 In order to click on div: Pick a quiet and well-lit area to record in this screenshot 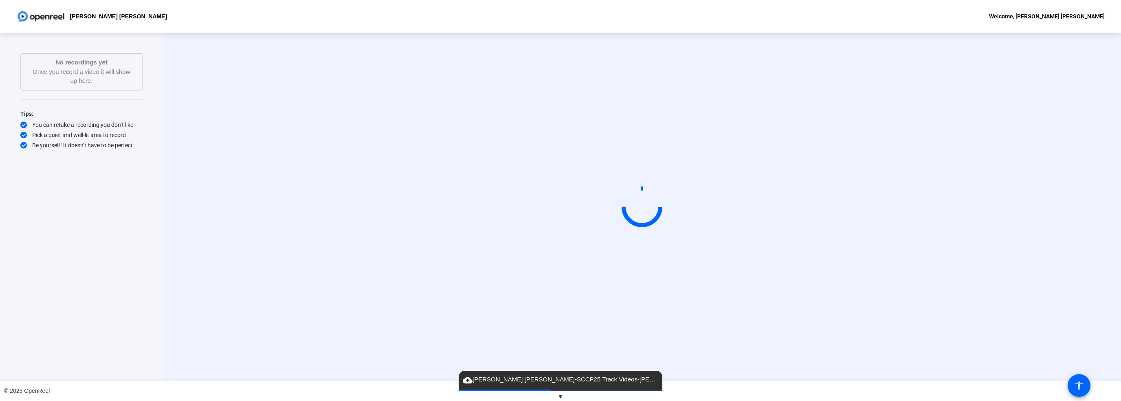, I will do `click(81, 135)`.